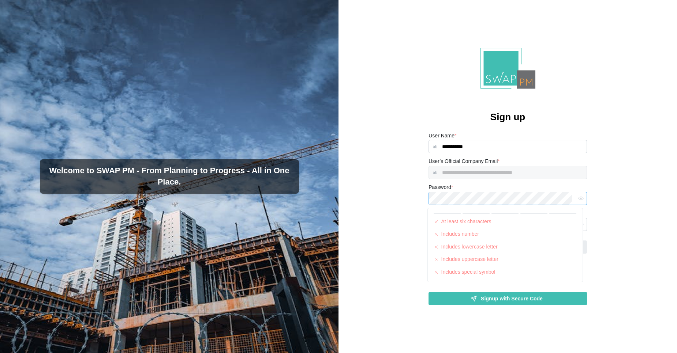  What do you see at coordinates (442, 136) in the screenshot?
I see `label: User Name` at bounding box center [442, 136].